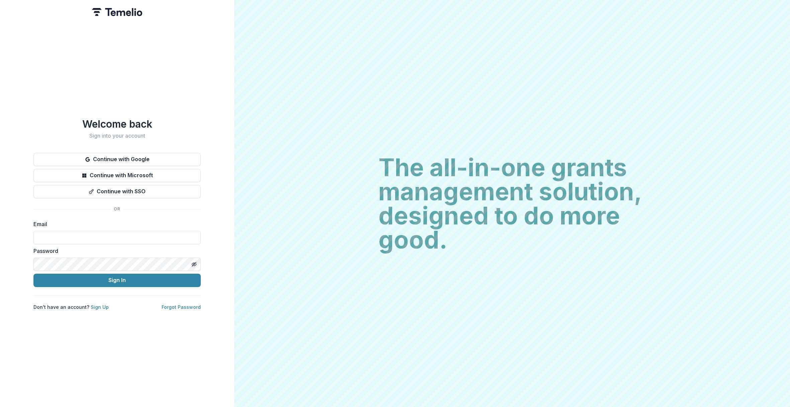  I want to click on button: Continue with Google, so click(117, 159).